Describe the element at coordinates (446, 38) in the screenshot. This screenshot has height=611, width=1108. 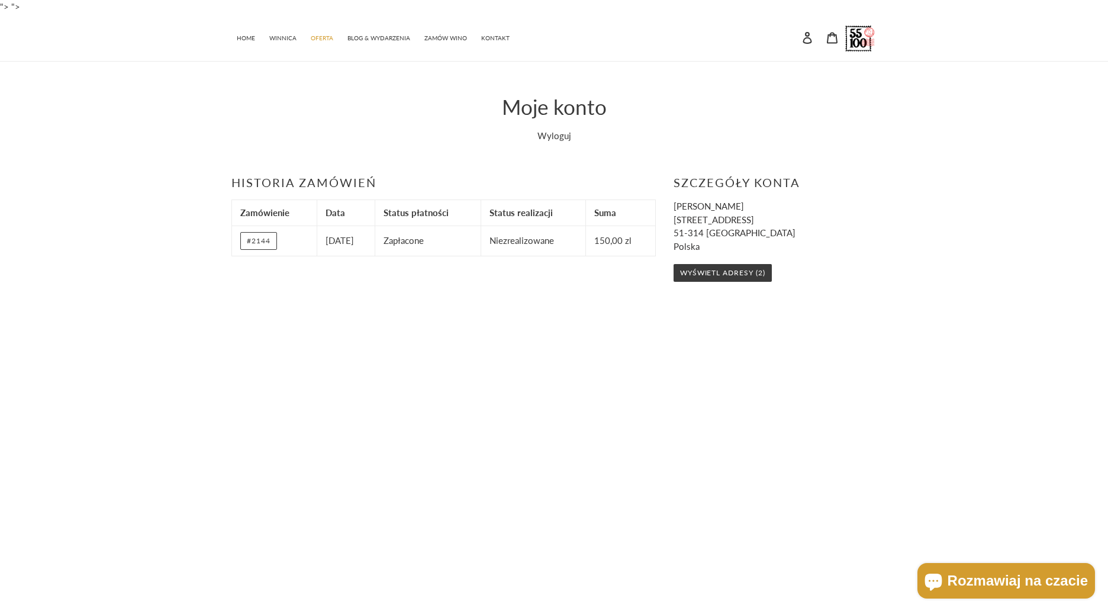
I see `span: ZAMÓW WINO` at that location.